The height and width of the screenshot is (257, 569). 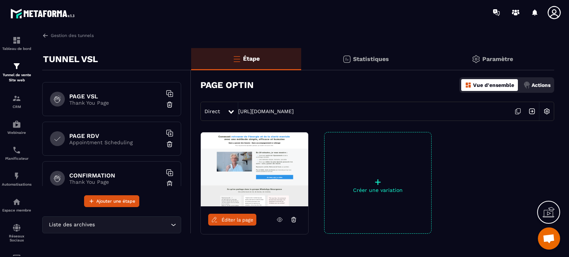 What do you see at coordinates (17, 107) in the screenshot?
I see `p: CRM` at bounding box center [17, 107].